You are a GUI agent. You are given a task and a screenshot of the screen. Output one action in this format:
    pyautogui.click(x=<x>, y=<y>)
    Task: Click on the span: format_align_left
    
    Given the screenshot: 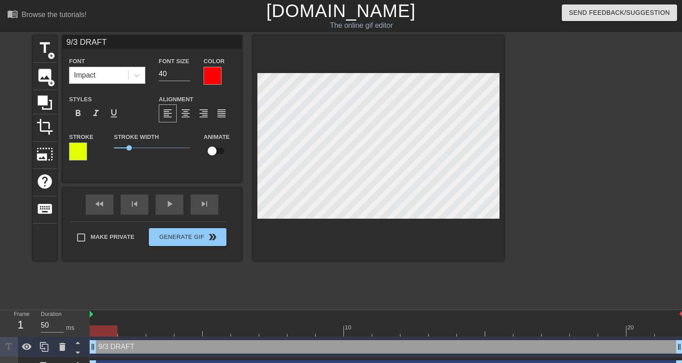 What is the action you would take?
    pyautogui.click(x=168, y=113)
    